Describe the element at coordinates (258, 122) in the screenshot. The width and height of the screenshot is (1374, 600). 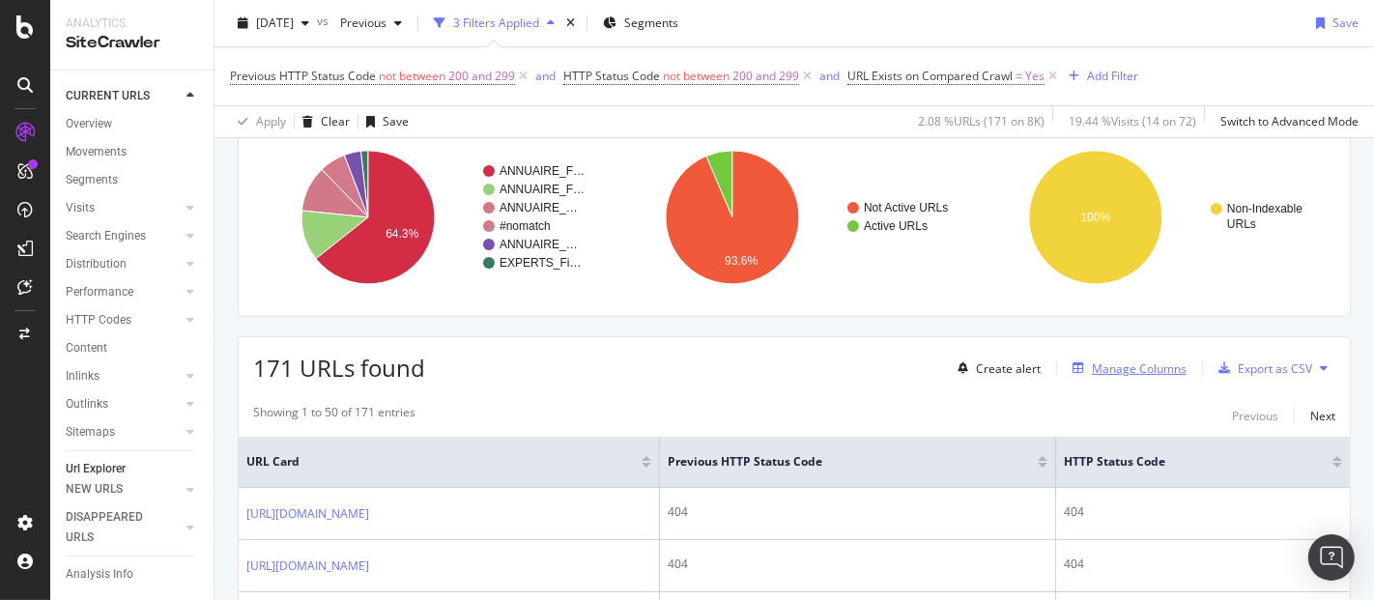
I see `button: Apply` at that location.